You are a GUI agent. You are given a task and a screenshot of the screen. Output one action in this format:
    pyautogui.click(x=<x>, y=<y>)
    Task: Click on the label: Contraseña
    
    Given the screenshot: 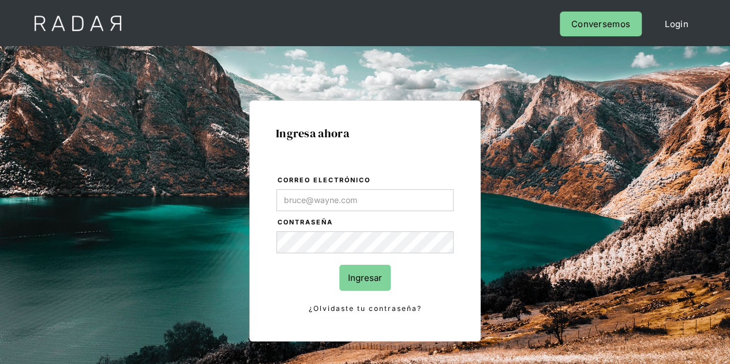 What is the action you would take?
    pyautogui.click(x=365, y=223)
    